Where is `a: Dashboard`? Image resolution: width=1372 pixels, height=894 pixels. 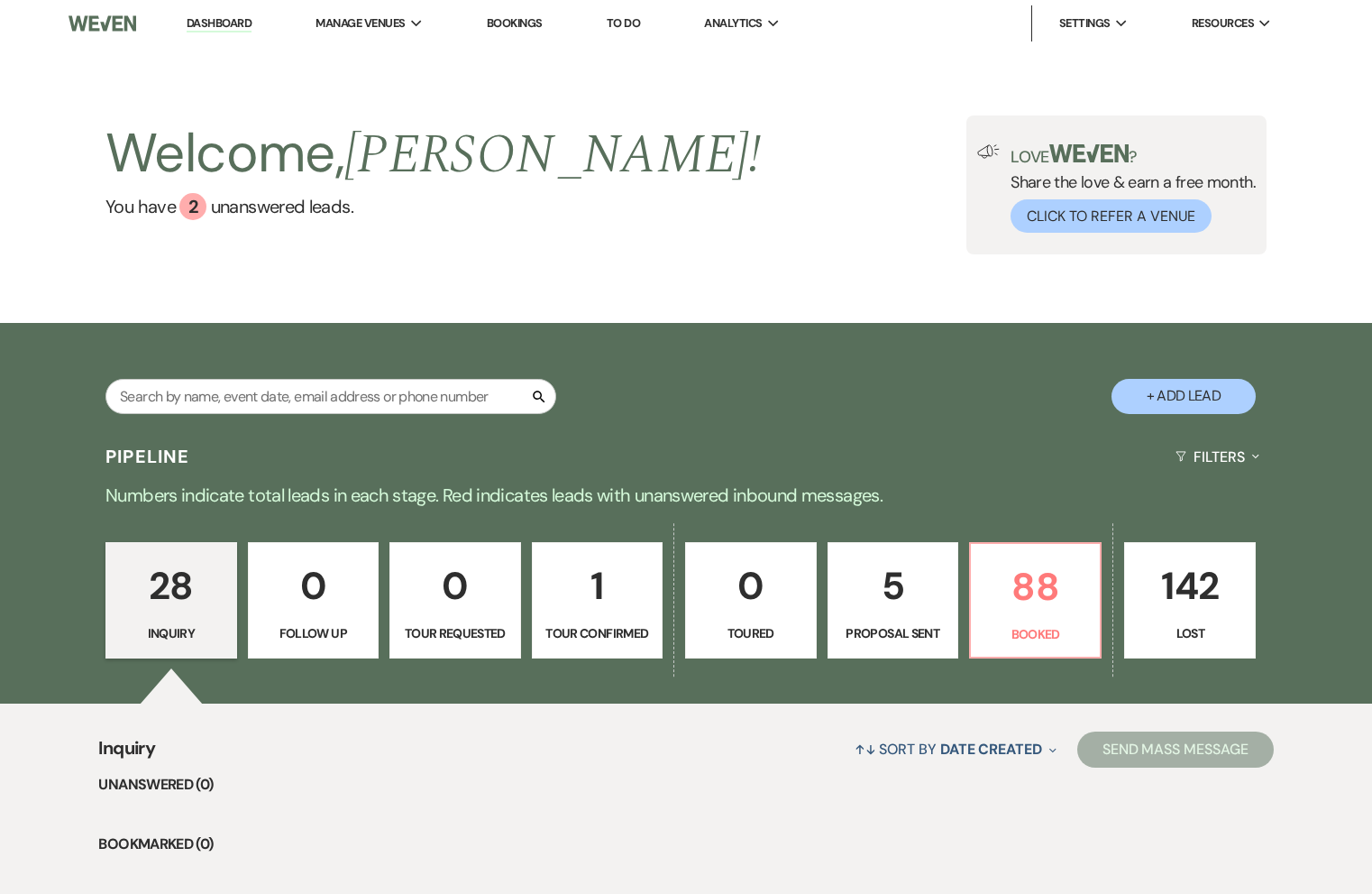 a: Dashboard is located at coordinates (219, 23).